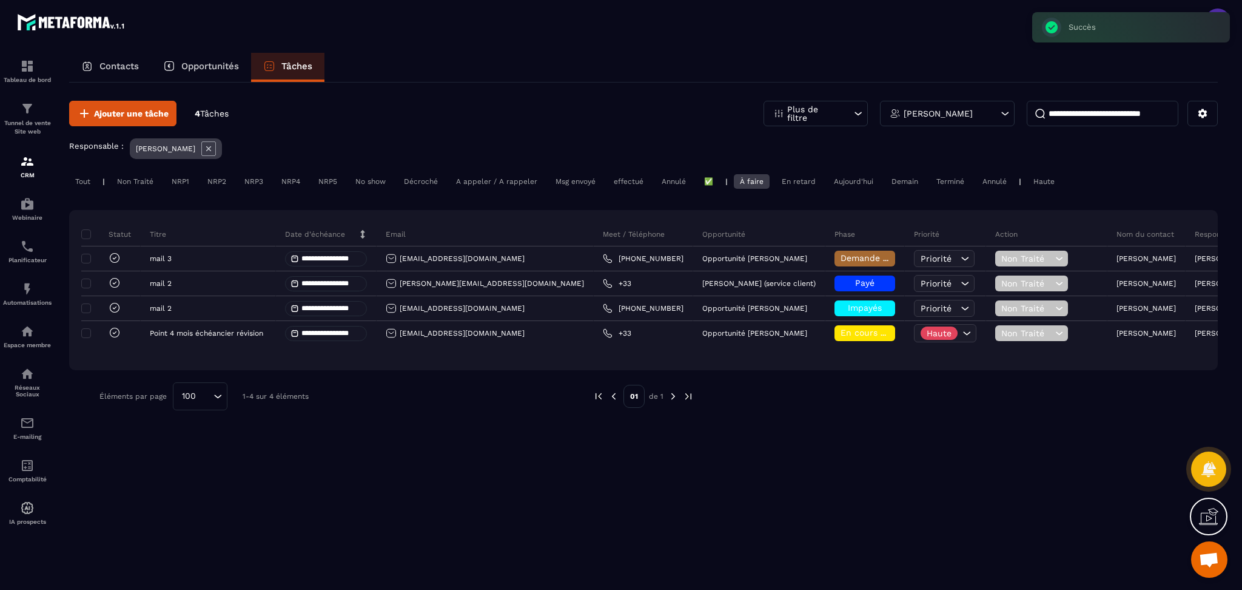 This screenshot has height=590, width=1242. Describe the element at coordinates (27, 302) in the screenshot. I see `p: Automatisations` at that location.